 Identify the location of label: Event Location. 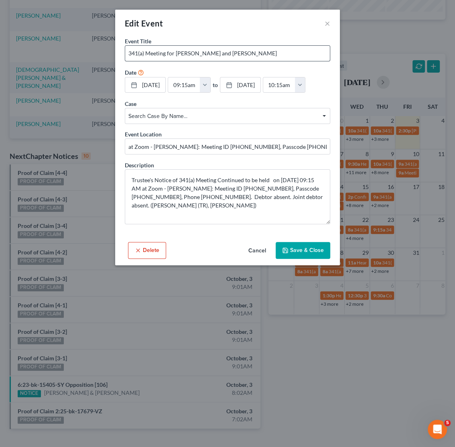
(143, 134).